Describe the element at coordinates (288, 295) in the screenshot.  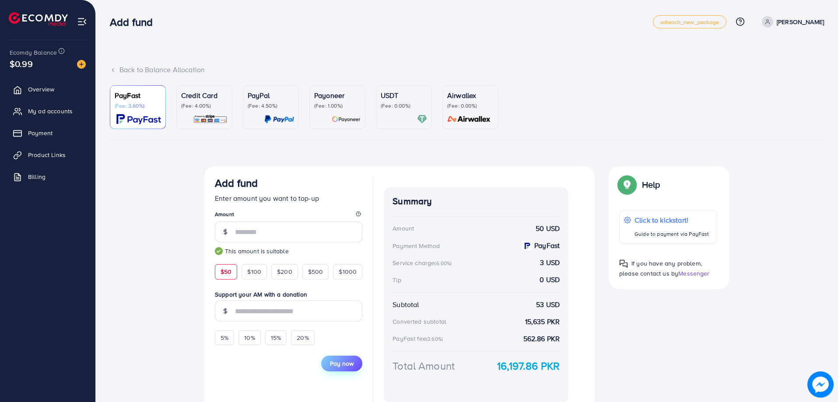
I see `label: Support your AM with a donation` at that location.